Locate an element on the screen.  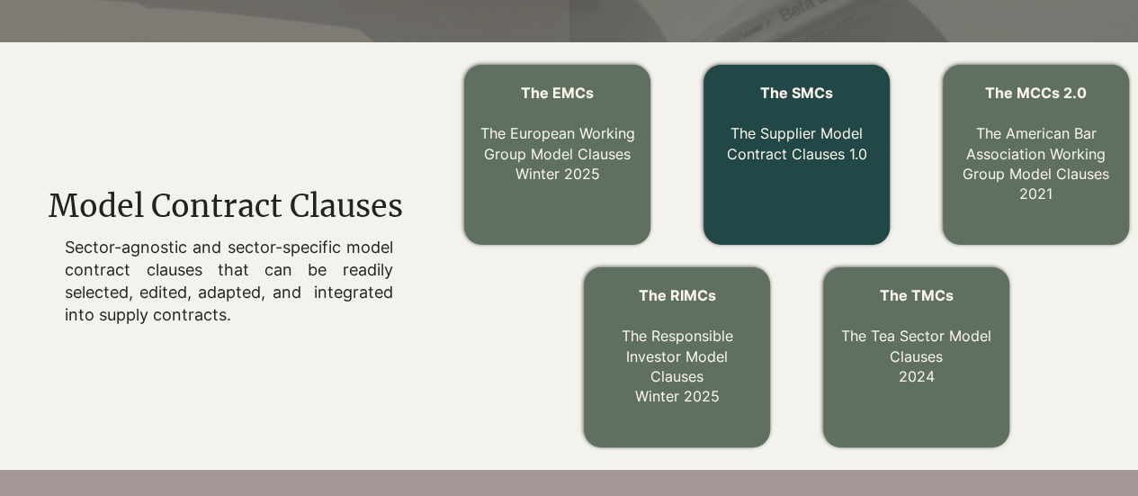
a: The EMCs The European Working Group Model ClausesWinter 2025 is located at coordinates (558, 133).